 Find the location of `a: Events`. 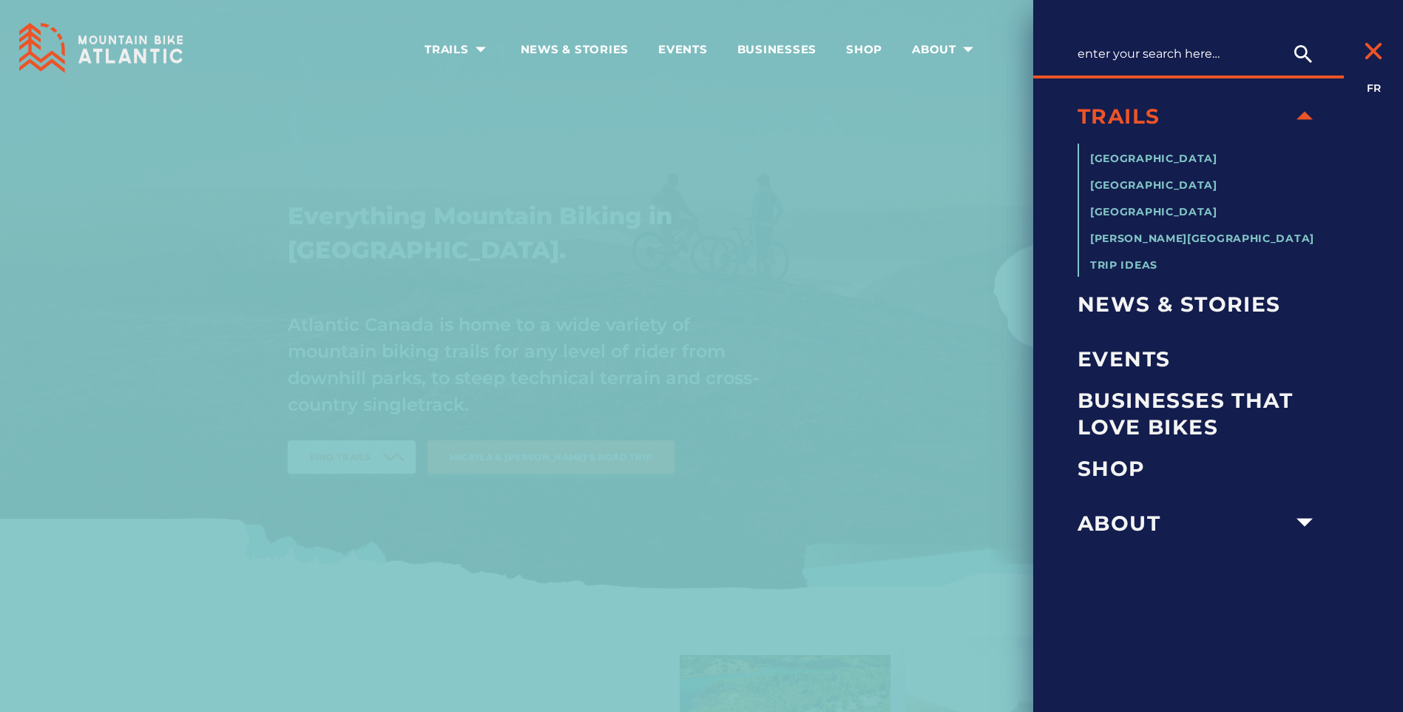

a: Events is located at coordinates (1200, 359).